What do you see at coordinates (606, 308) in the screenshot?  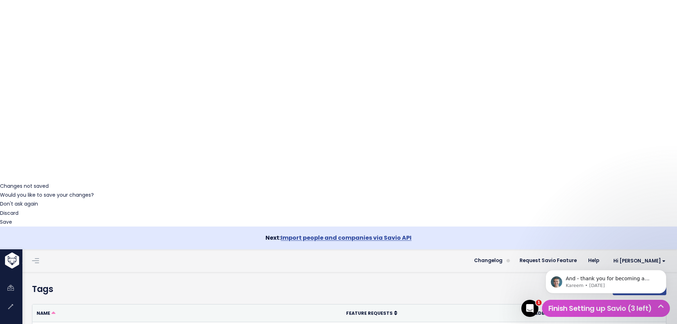 I see `h5: Finish Setting up Savio (3 left)` at bounding box center [606, 308].